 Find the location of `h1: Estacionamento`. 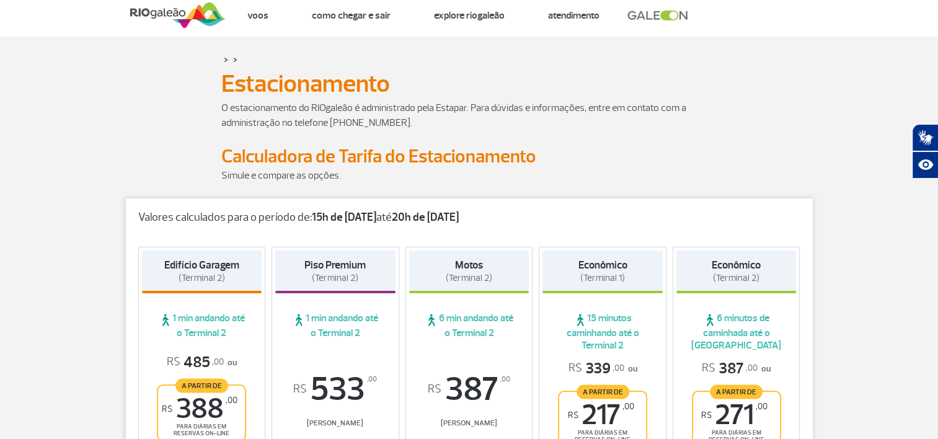

h1: Estacionamento is located at coordinates (469, 84).